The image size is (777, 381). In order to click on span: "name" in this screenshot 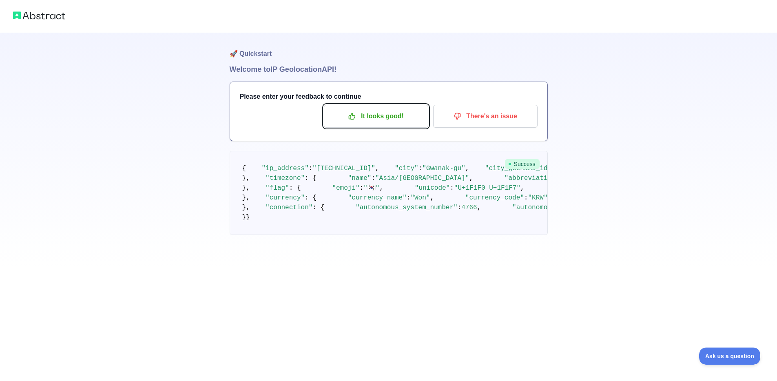, I will do `click(360, 178)`.